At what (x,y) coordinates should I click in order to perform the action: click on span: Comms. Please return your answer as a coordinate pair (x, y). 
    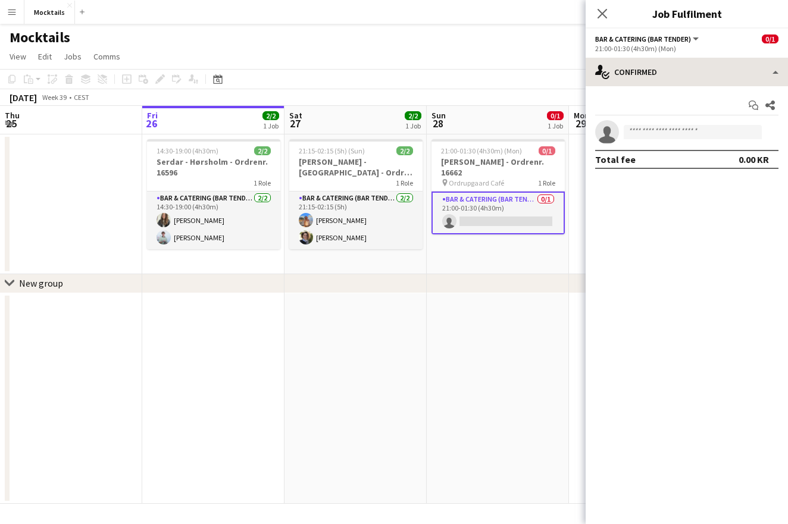
    Looking at the image, I should click on (107, 57).